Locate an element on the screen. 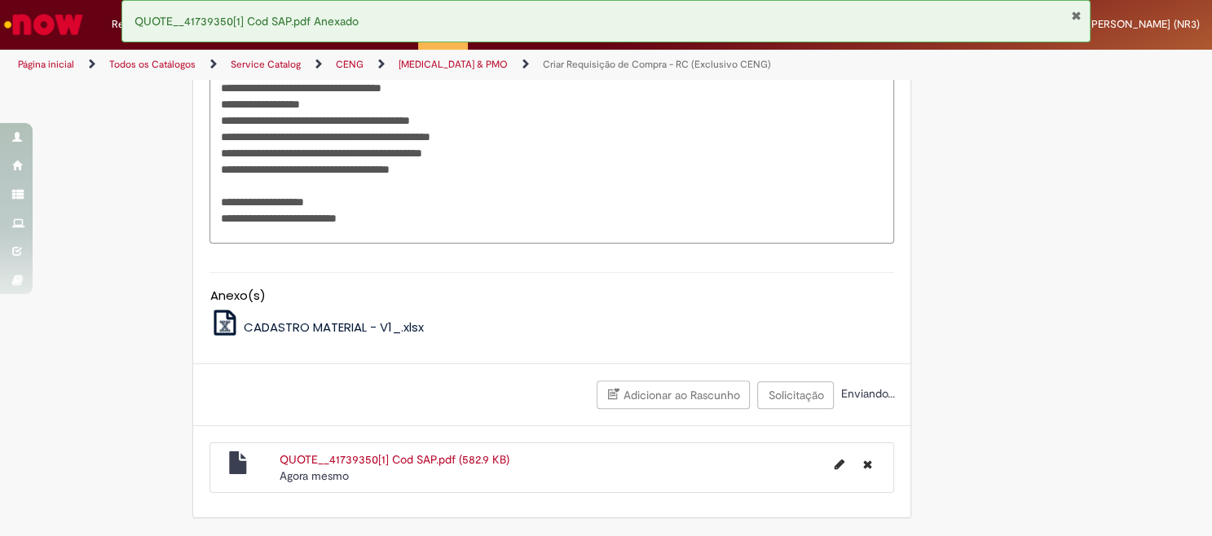 Image resolution: width=1212 pixels, height=536 pixels. button: Fechar Notificação is located at coordinates (1076, 15).